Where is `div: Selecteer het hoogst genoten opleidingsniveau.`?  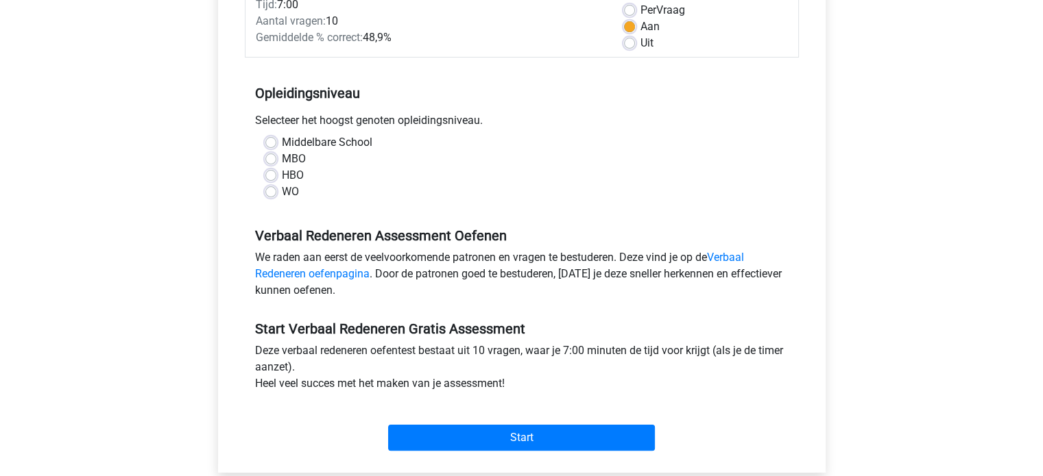 div: Selecteer het hoogst genoten opleidingsniveau. is located at coordinates (522, 123).